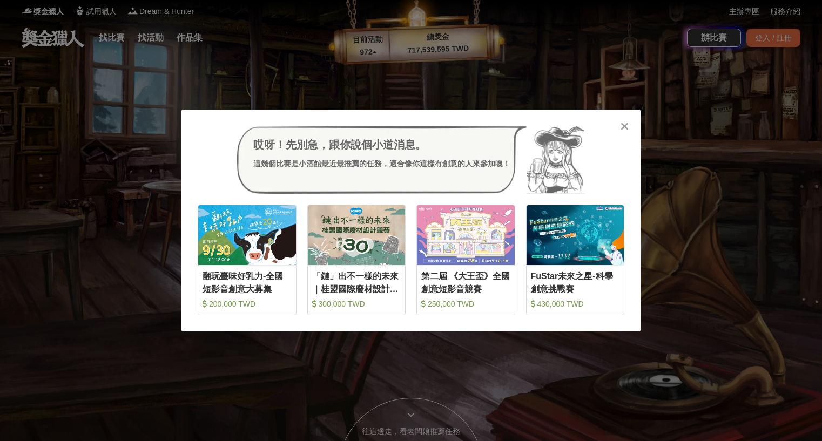  Describe the element at coordinates (575, 304) in the screenshot. I see `div: 430,000 TWD` at that location.